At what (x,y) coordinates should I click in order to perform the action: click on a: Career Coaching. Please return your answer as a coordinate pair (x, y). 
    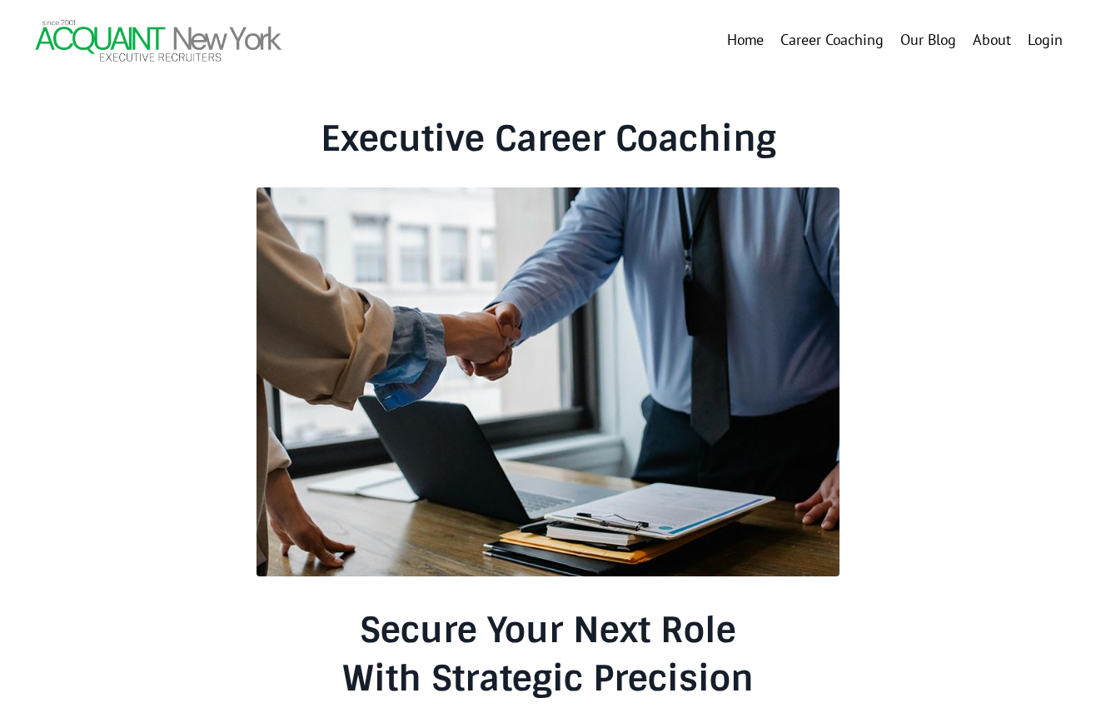
    Looking at the image, I should click on (832, 40).